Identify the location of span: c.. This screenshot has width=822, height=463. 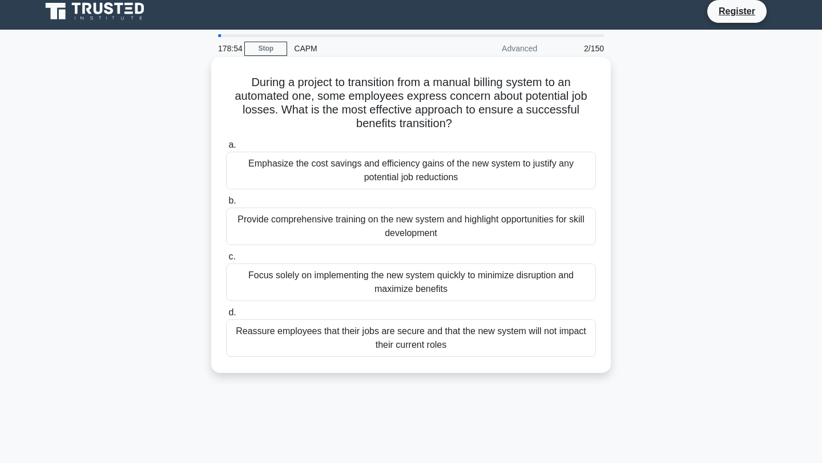
(232, 256).